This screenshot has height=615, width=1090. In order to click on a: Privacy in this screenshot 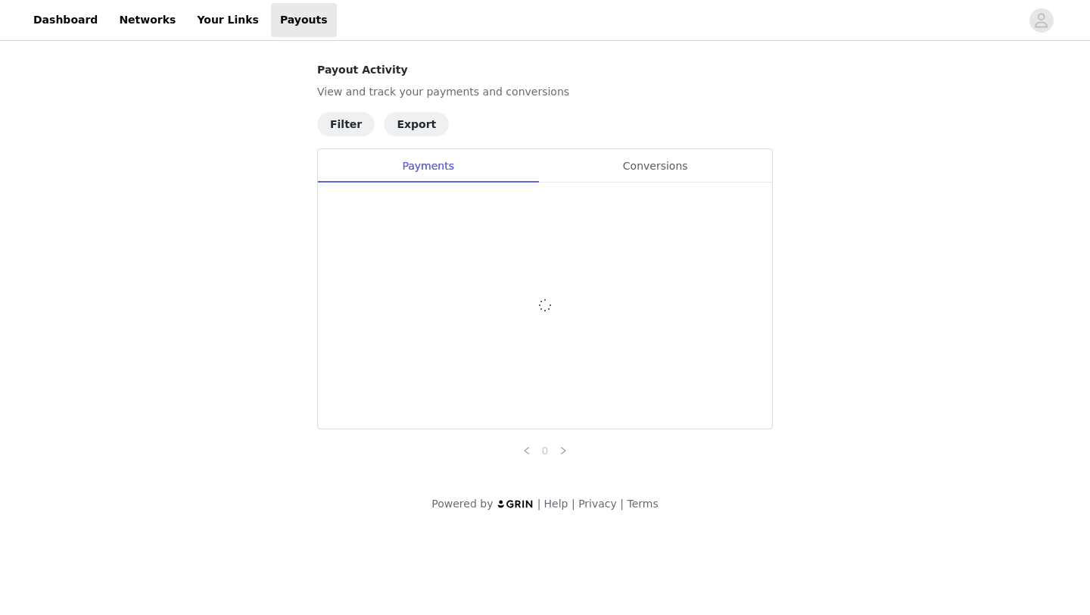, I will do `click(597, 504)`.